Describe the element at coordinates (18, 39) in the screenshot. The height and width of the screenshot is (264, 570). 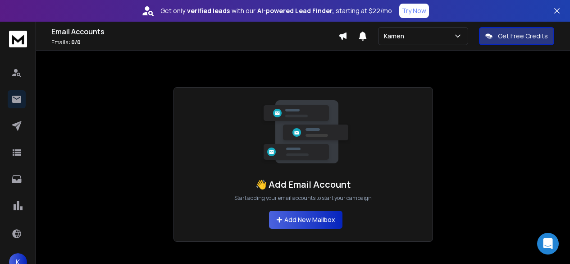
I see `img: logo` at that location.